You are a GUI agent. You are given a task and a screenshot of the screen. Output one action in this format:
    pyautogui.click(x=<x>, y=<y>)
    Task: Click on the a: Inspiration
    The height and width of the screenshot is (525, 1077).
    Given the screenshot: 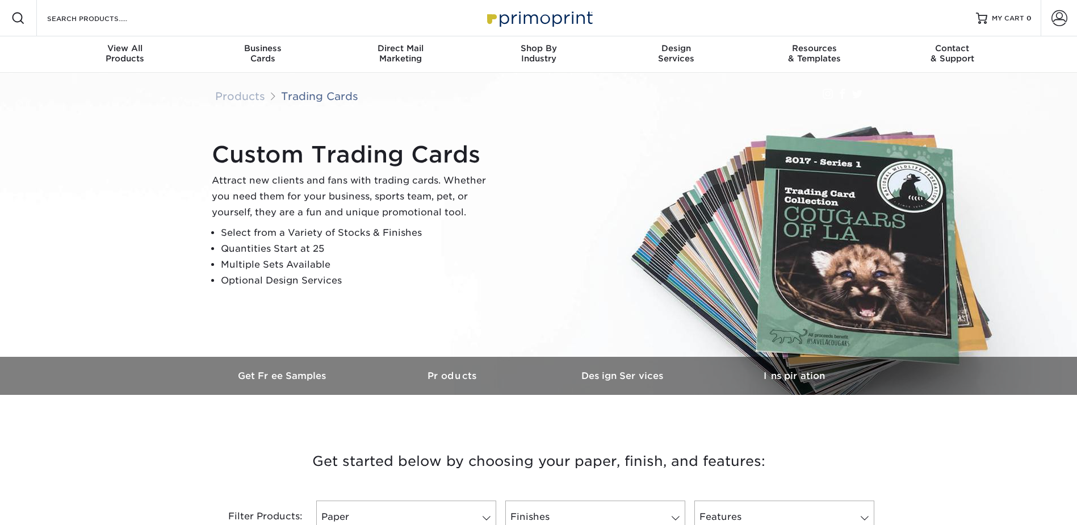 What is the action you would take?
    pyautogui.click(x=795, y=375)
    